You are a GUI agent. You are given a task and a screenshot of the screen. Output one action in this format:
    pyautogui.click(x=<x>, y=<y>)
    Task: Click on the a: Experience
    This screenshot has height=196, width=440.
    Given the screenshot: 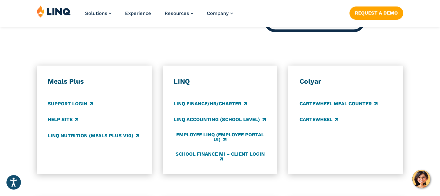 What is the action you would take?
    pyautogui.click(x=138, y=13)
    